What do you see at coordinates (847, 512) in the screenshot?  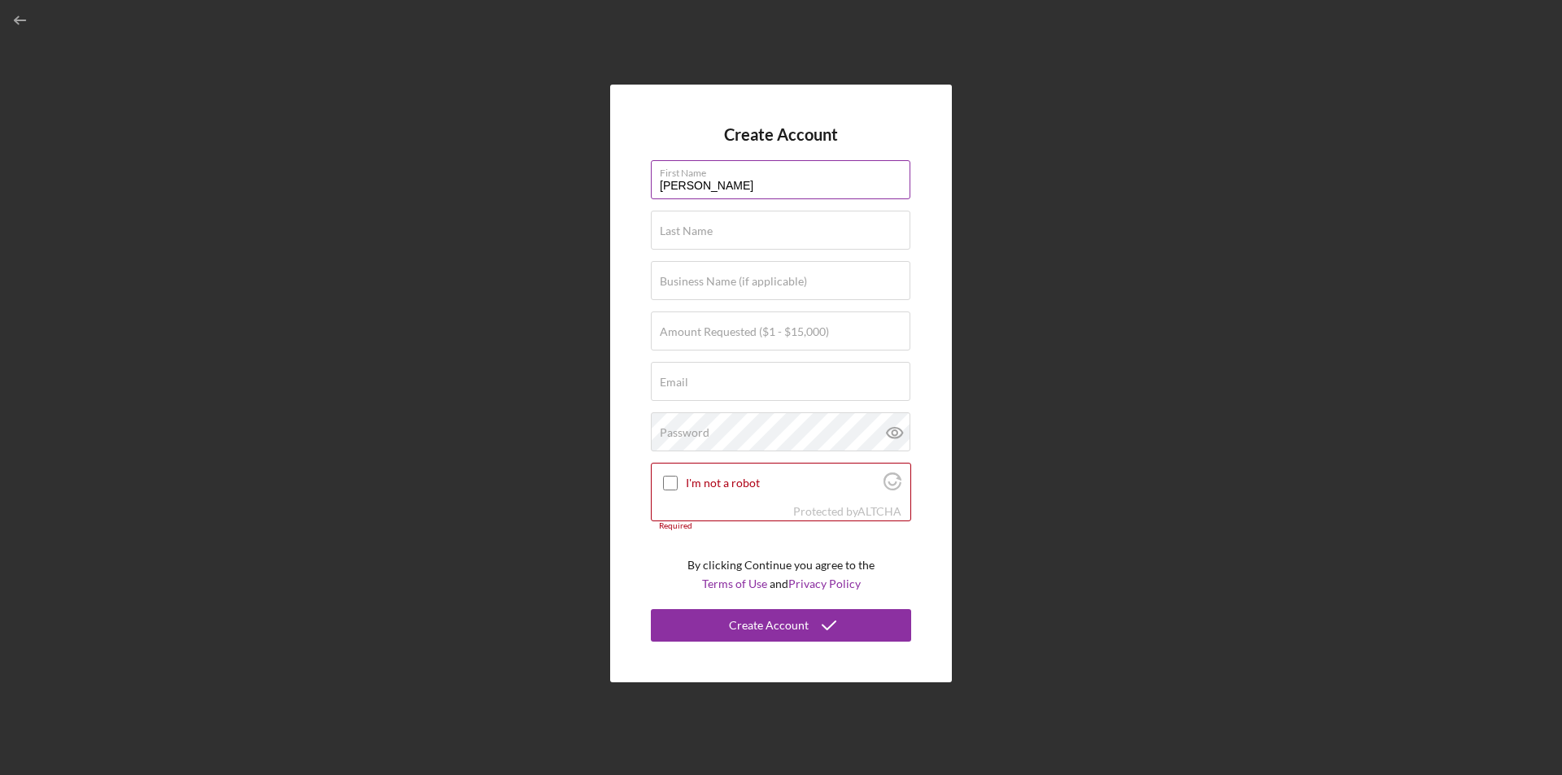 I see `div: Protected by` at bounding box center [847, 512].